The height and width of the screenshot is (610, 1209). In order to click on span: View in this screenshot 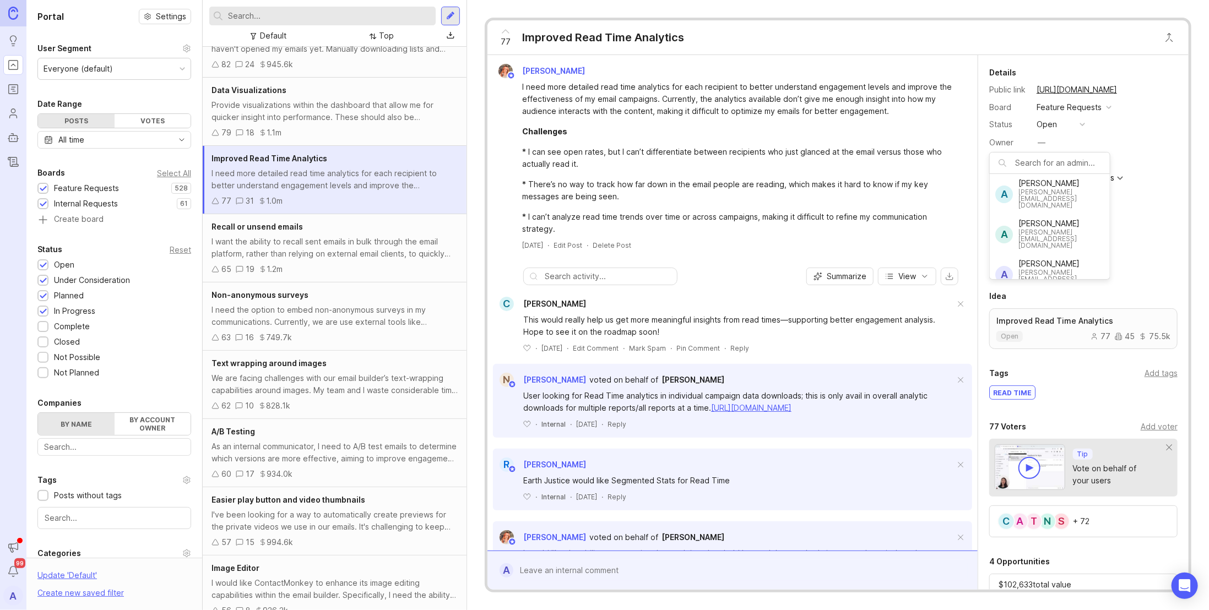, I will do `click(907, 276)`.